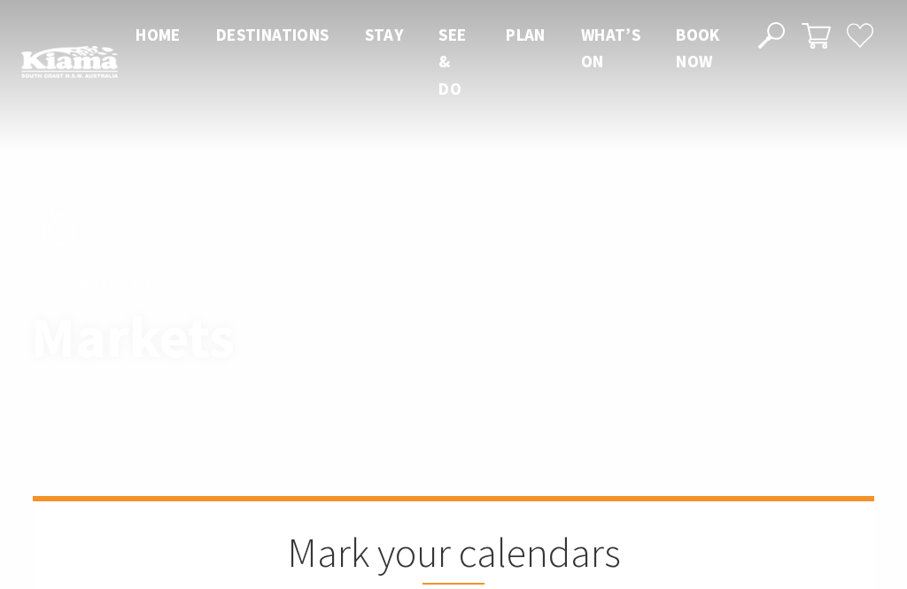 This screenshot has width=907, height=589. Describe the element at coordinates (525, 35) in the screenshot. I see `span: Plan` at that location.